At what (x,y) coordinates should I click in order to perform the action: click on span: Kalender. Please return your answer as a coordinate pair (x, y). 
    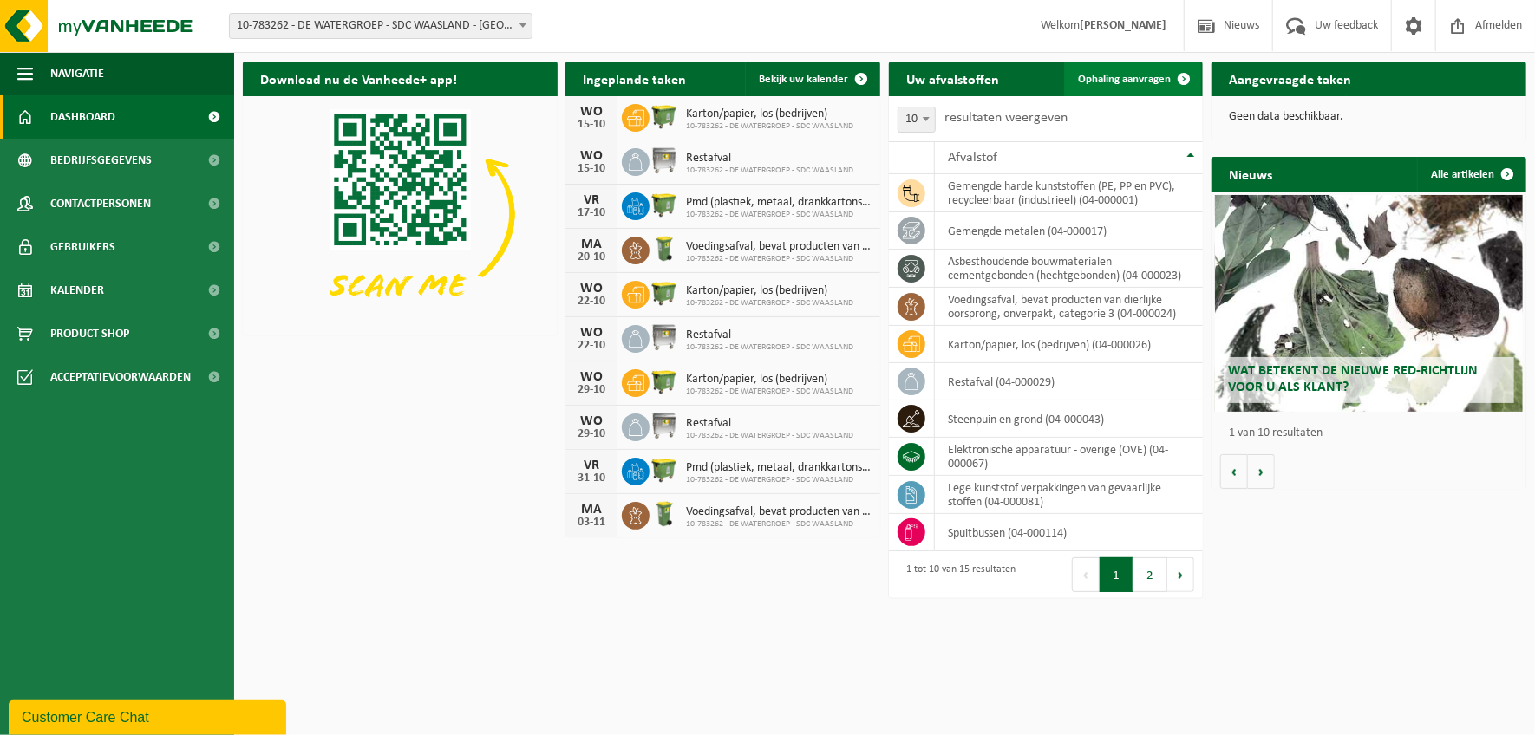
    Looking at the image, I should click on (77, 290).